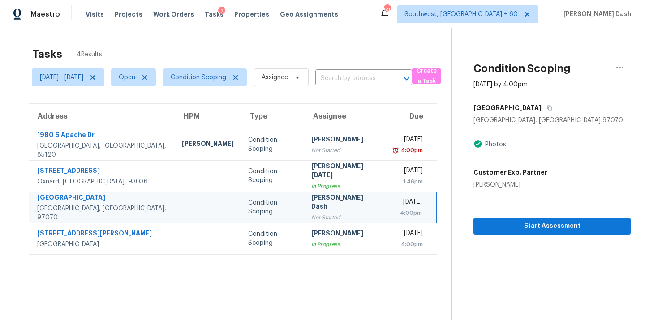  What do you see at coordinates (407, 79) in the screenshot?
I see `button: Open` at bounding box center [407, 79].